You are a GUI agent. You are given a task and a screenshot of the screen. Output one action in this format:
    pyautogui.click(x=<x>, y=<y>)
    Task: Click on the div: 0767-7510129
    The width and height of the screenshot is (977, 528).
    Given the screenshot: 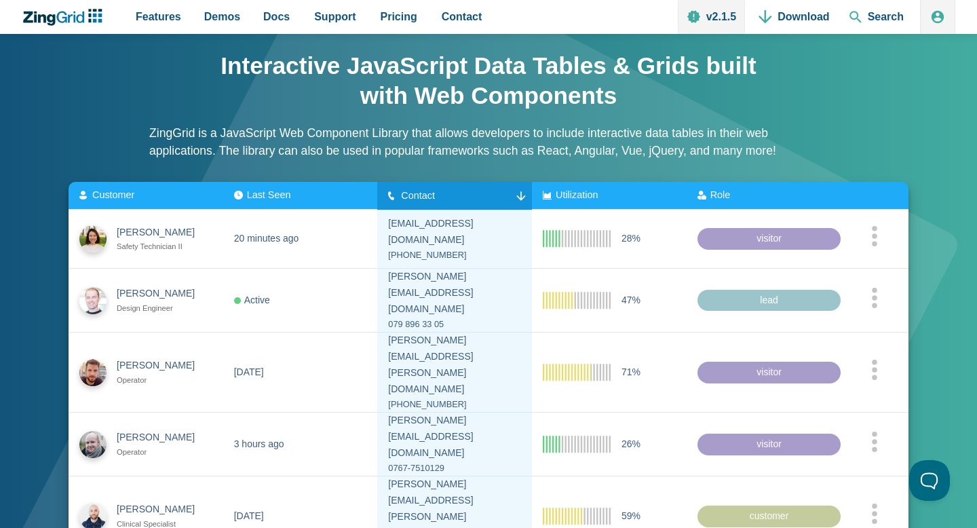 What is the action you would take?
    pyautogui.click(x=454, y=468)
    